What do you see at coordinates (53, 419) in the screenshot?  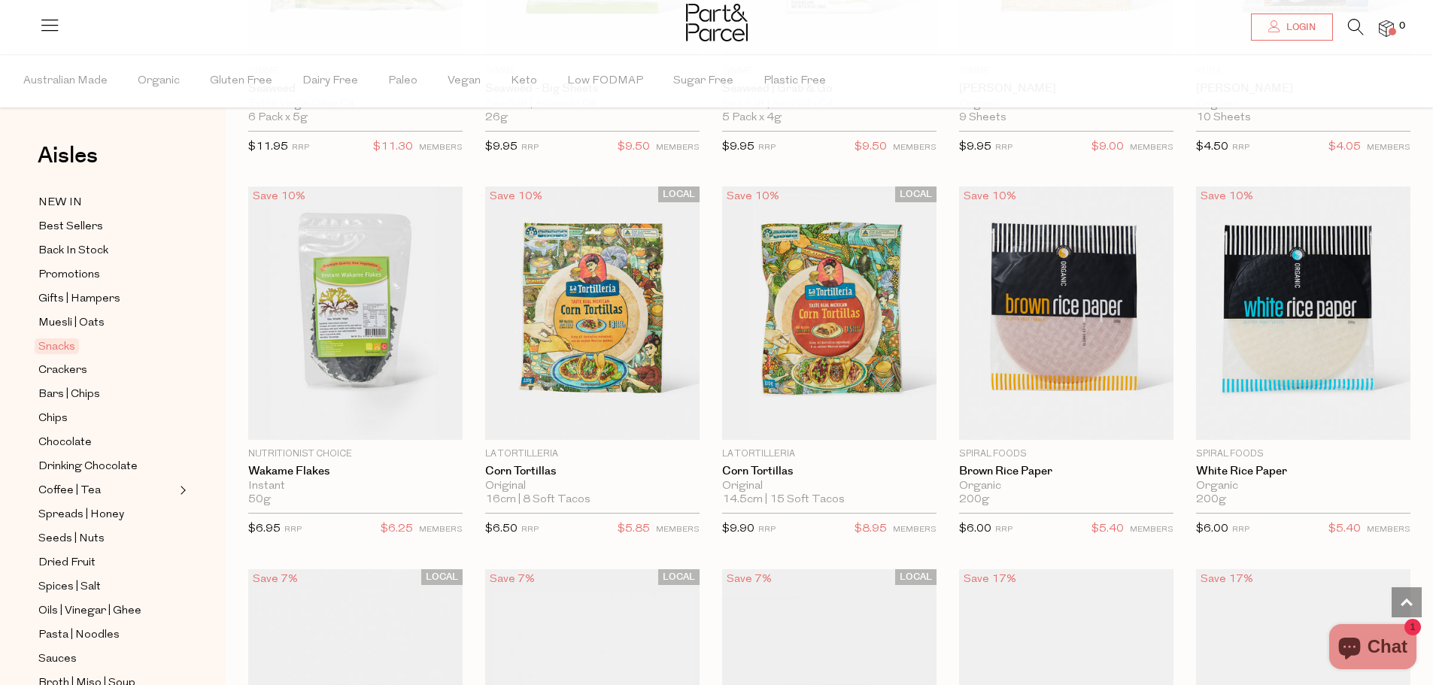 I see `span: Chips` at bounding box center [53, 419].